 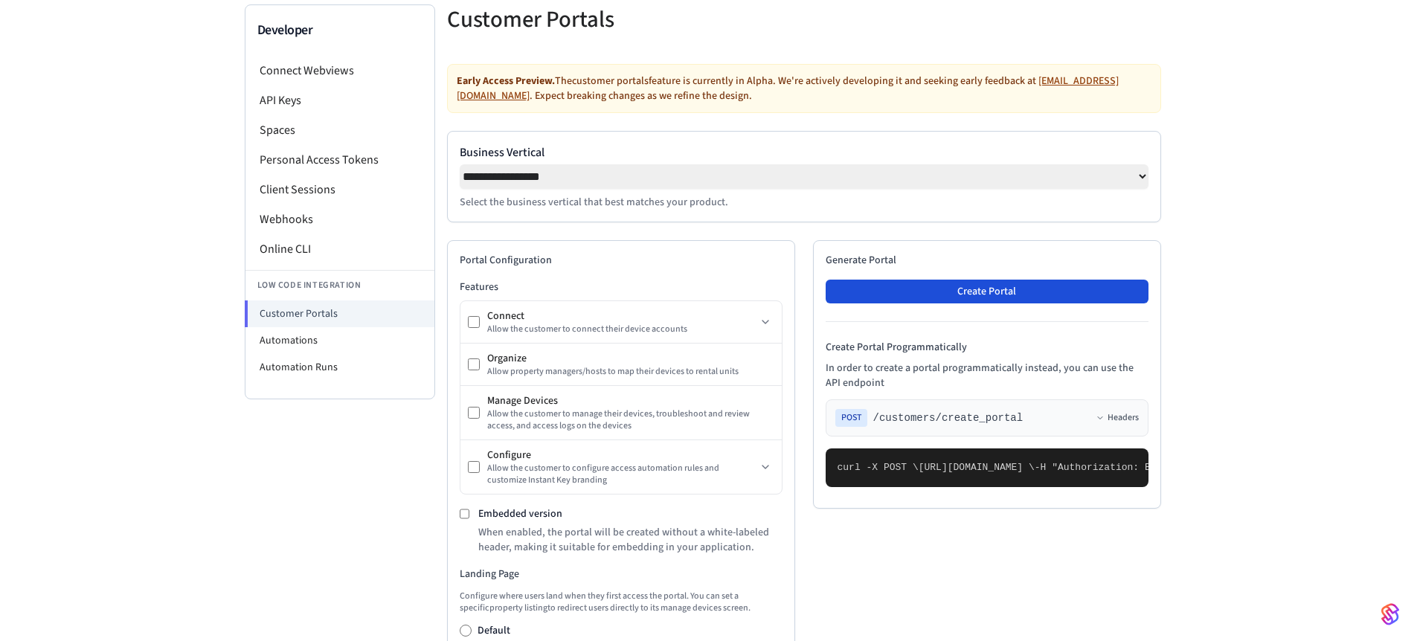 What do you see at coordinates (987, 260) in the screenshot?
I see `h2: Generate Portal` at bounding box center [987, 260].